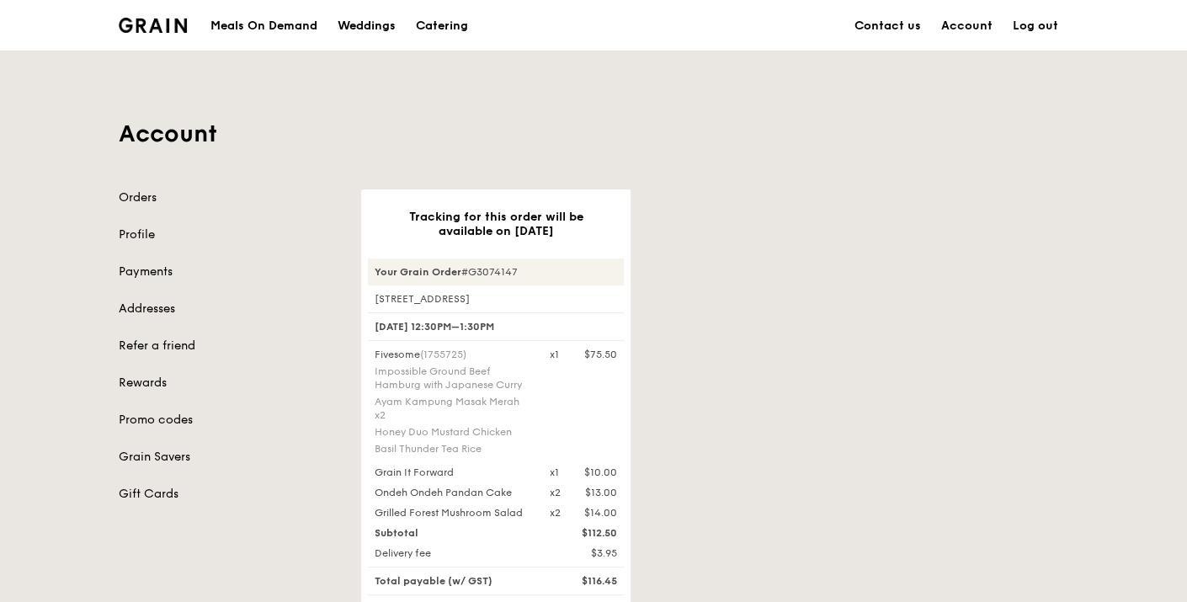  I want to click on div: Ayam Kampung Masak Merah x2, so click(452, 408).